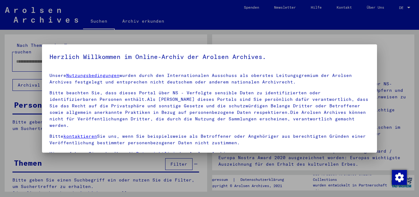 The image size is (419, 197). What do you see at coordinates (209, 79) in the screenshot?
I see `p: Unsere wurden durch den Internationalen Ausschuss als oberstes Leitungsgremium der Arolsen Archiv...` at bounding box center [209, 79].